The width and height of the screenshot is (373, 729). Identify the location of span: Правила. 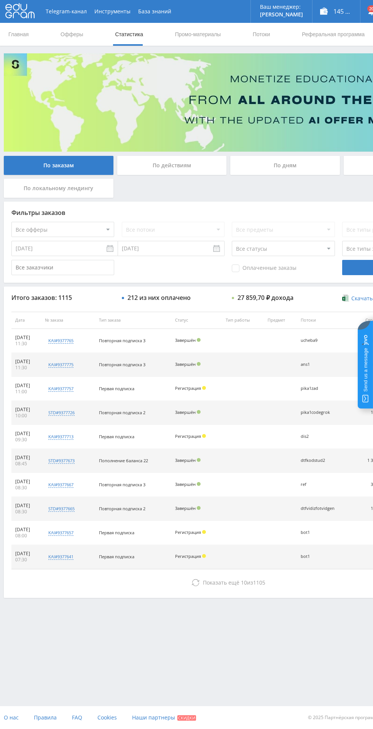
(45, 717).